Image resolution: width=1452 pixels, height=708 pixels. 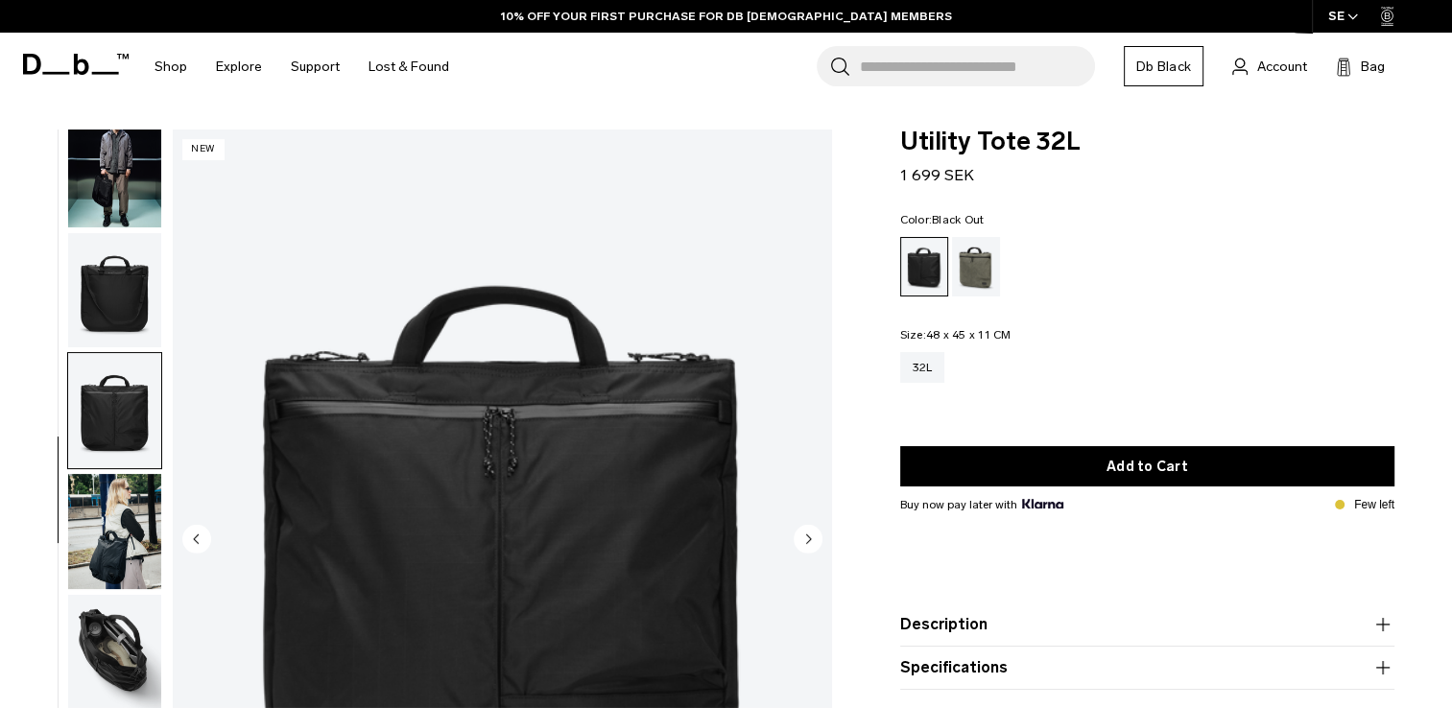 I want to click on a: Account, so click(x=1270, y=66).